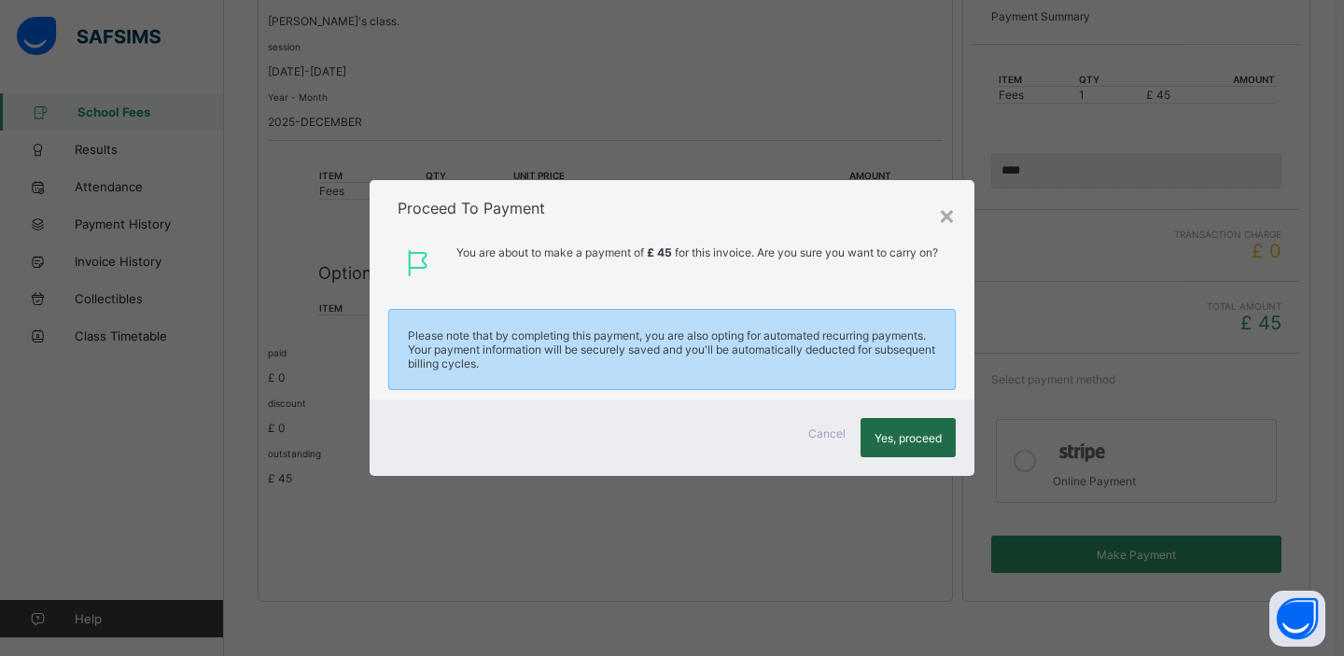 Image resolution: width=1344 pixels, height=656 pixels. What do you see at coordinates (827, 433) in the screenshot?
I see `span: Cancel` at bounding box center [827, 433].